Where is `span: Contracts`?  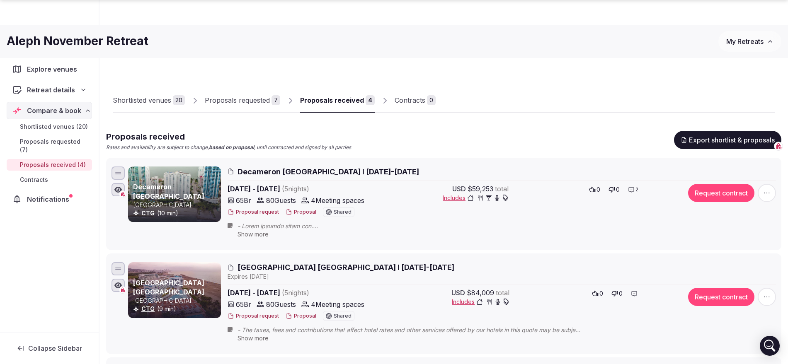
span: Contracts is located at coordinates (34, 180).